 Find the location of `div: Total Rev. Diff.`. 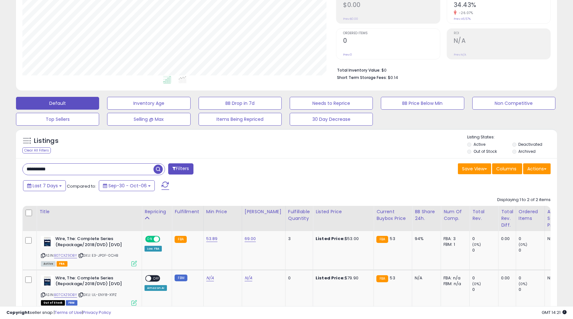

div: Total Rev. Diff. is located at coordinates (507, 218).